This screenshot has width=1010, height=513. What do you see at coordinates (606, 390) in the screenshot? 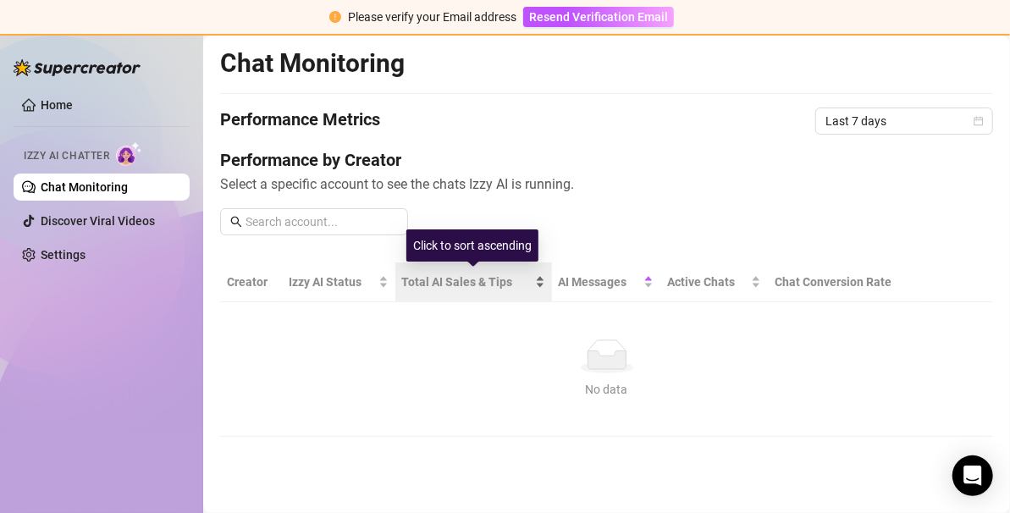
I see `div: No data` at bounding box center [606, 390].